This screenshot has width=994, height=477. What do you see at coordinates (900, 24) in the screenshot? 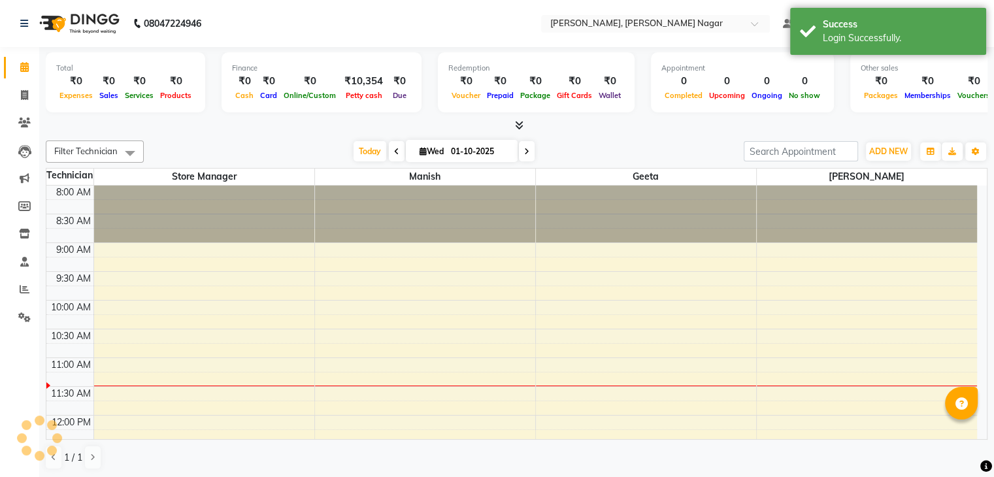
I see `div: Success` at bounding box center [900, 24].